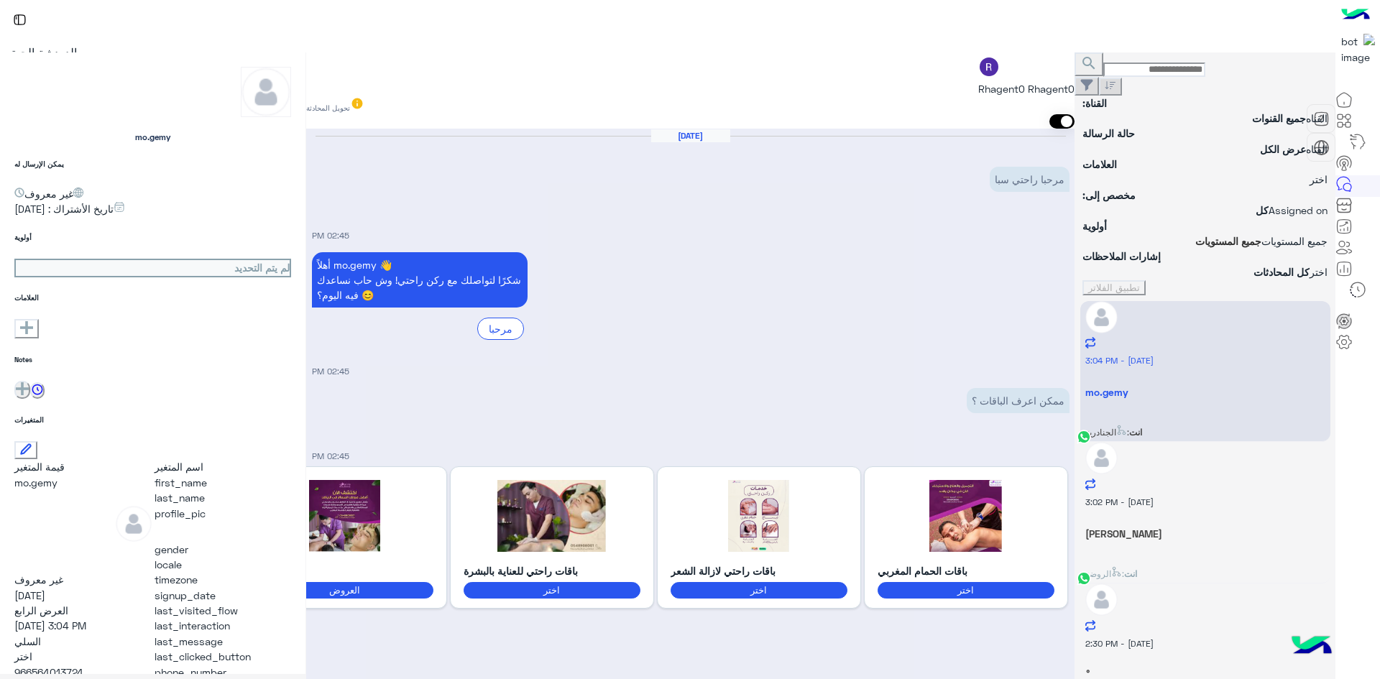 This screenshot has width=1380, height=679. I want to click on p: الدردشة الحية, so click(668, 52).